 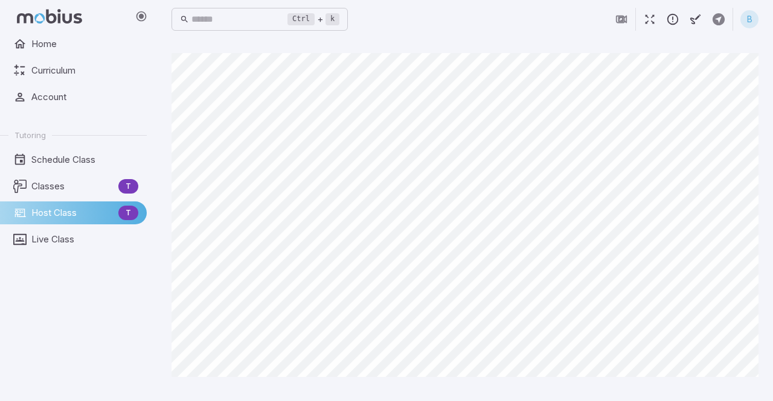 I want to click on span: Classes, so click(x=72, y=186).